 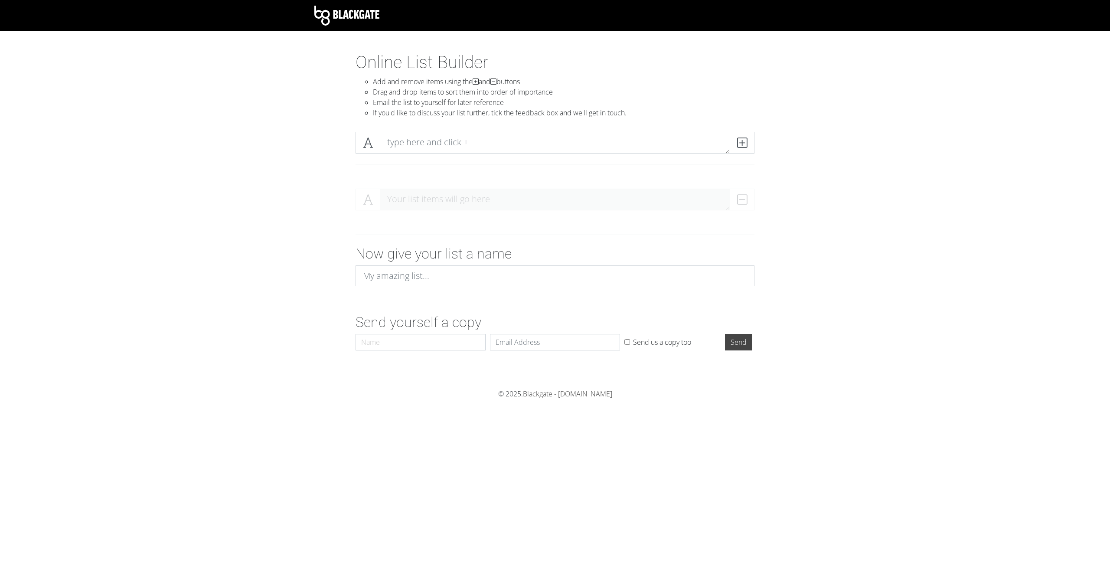 I want to click on li: Add and remove items using the and buttons, so click(x=563, y=81).